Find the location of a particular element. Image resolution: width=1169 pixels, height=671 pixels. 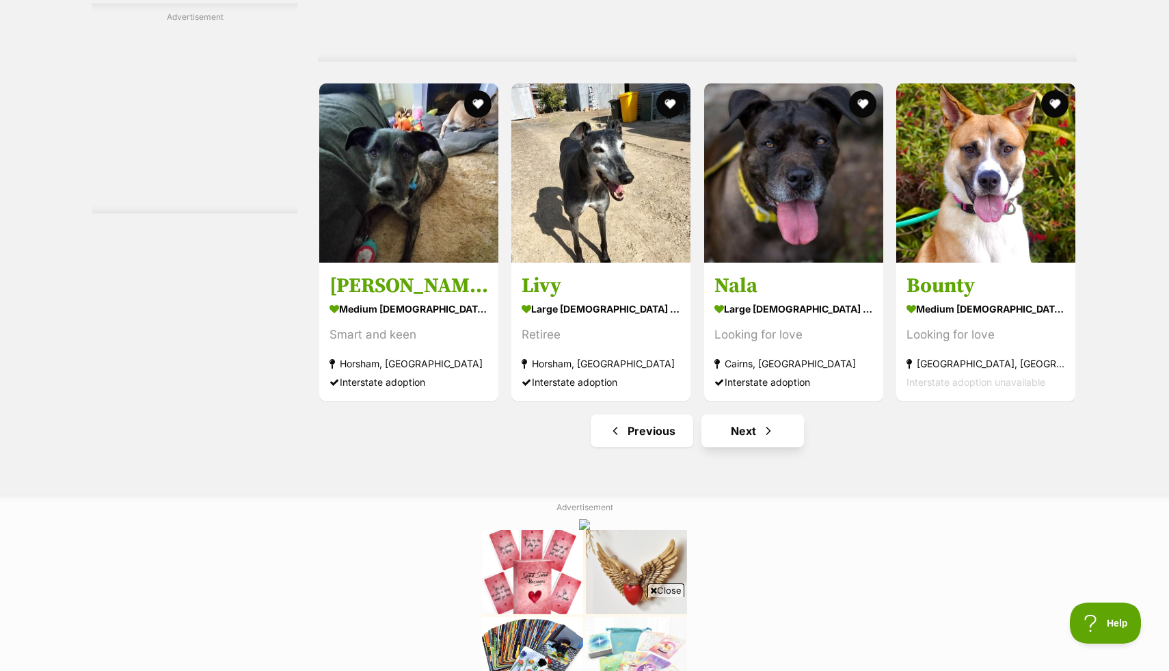

a: Previous page is located at coordinates (642, 431).